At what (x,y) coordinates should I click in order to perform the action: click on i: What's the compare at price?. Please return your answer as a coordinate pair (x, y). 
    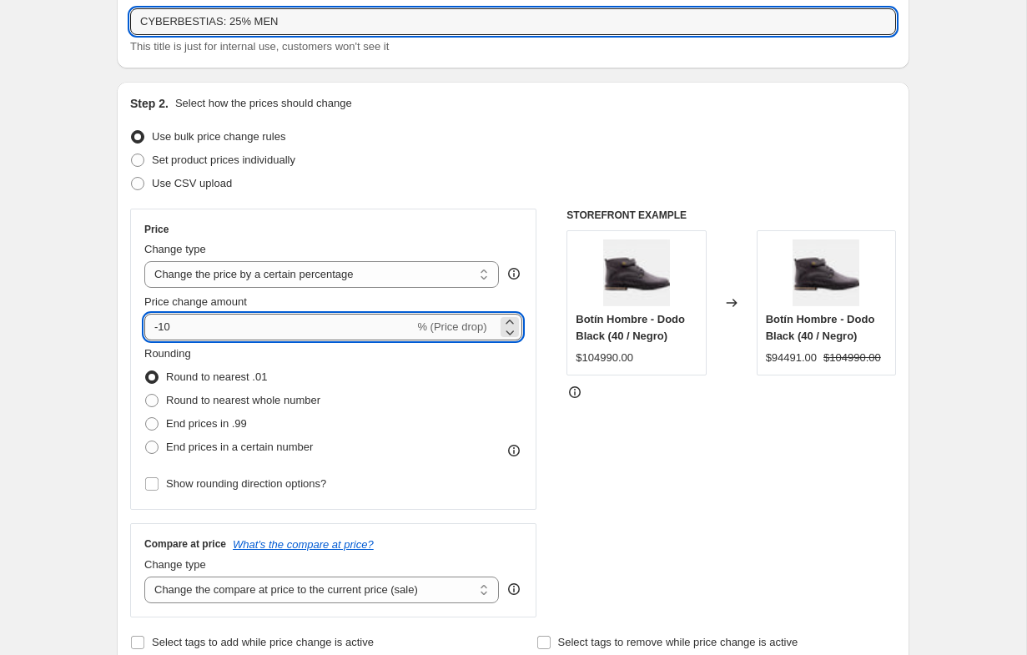
    Looking at the image, I should click on (303, 544).